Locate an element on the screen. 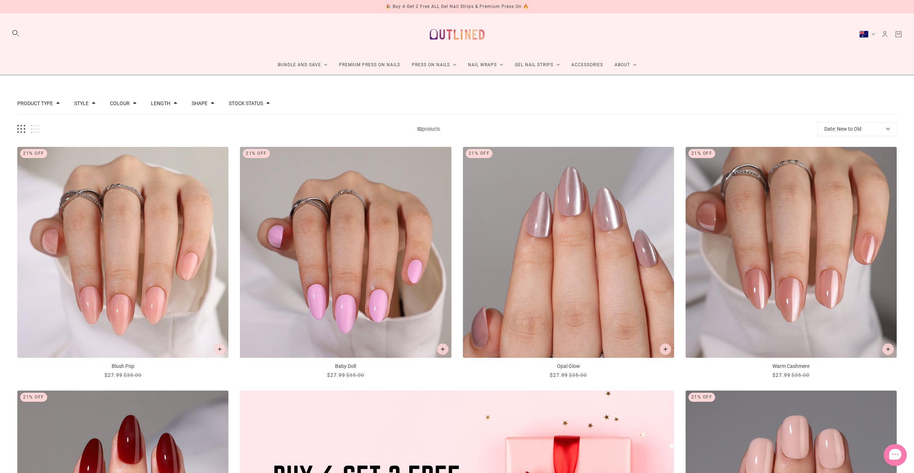 The image size is (914, 473). button: Search is located at coordinates (15, 33).